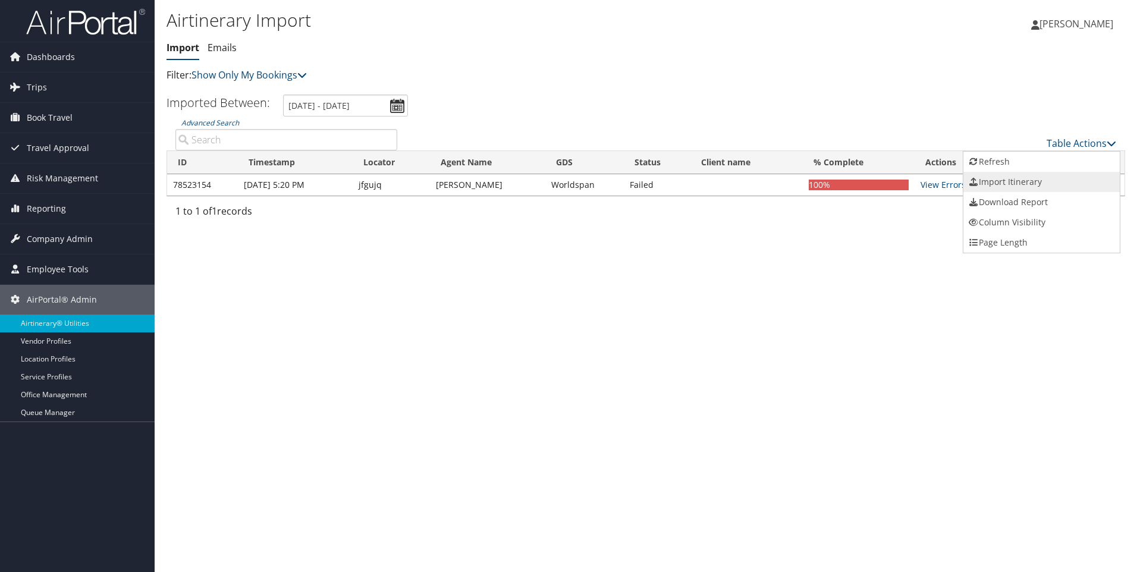 This screenshot has height=572, width=1137. Describe the element at coordinates (58, 148) in the screenshot. I see `span: Travel Approval` at that location.